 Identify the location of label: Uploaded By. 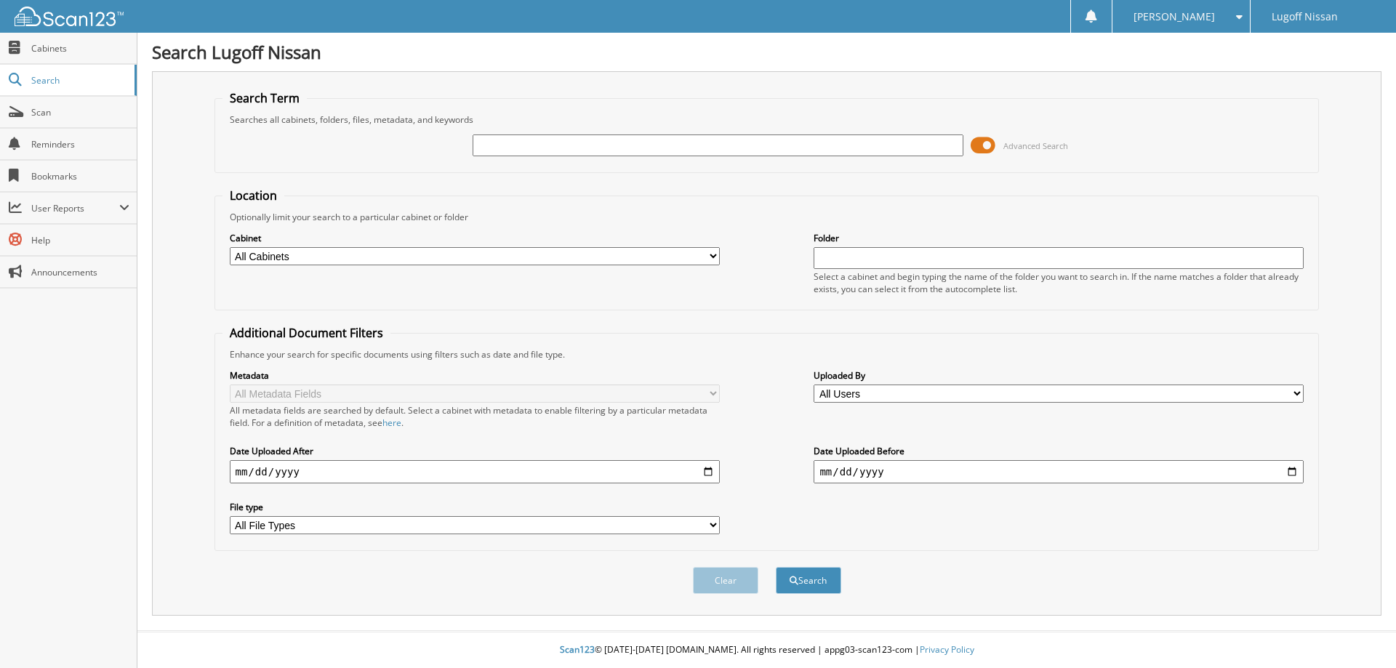
(1059, 375).